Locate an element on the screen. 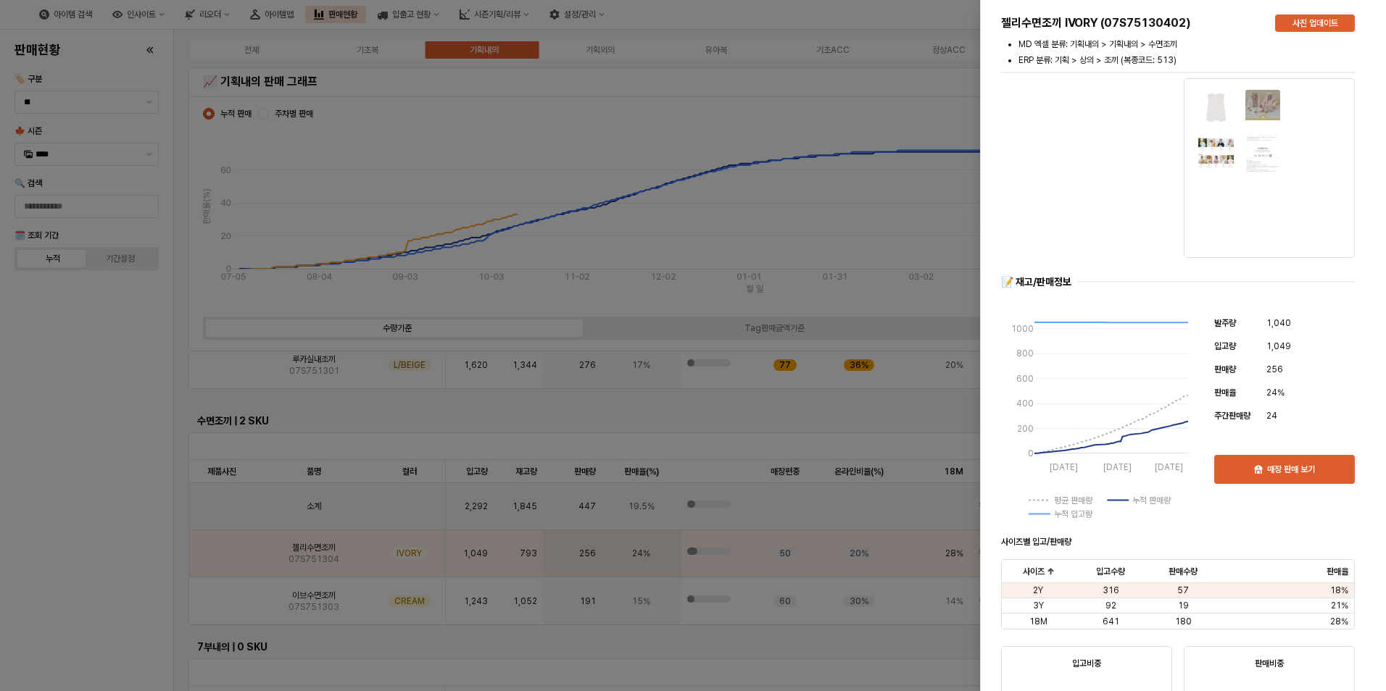 The height and width of the screenshot is (691, 1386). h5: 젤리수면조끼 IVORY (07S75130402) is located at coordinates (1132, 23).